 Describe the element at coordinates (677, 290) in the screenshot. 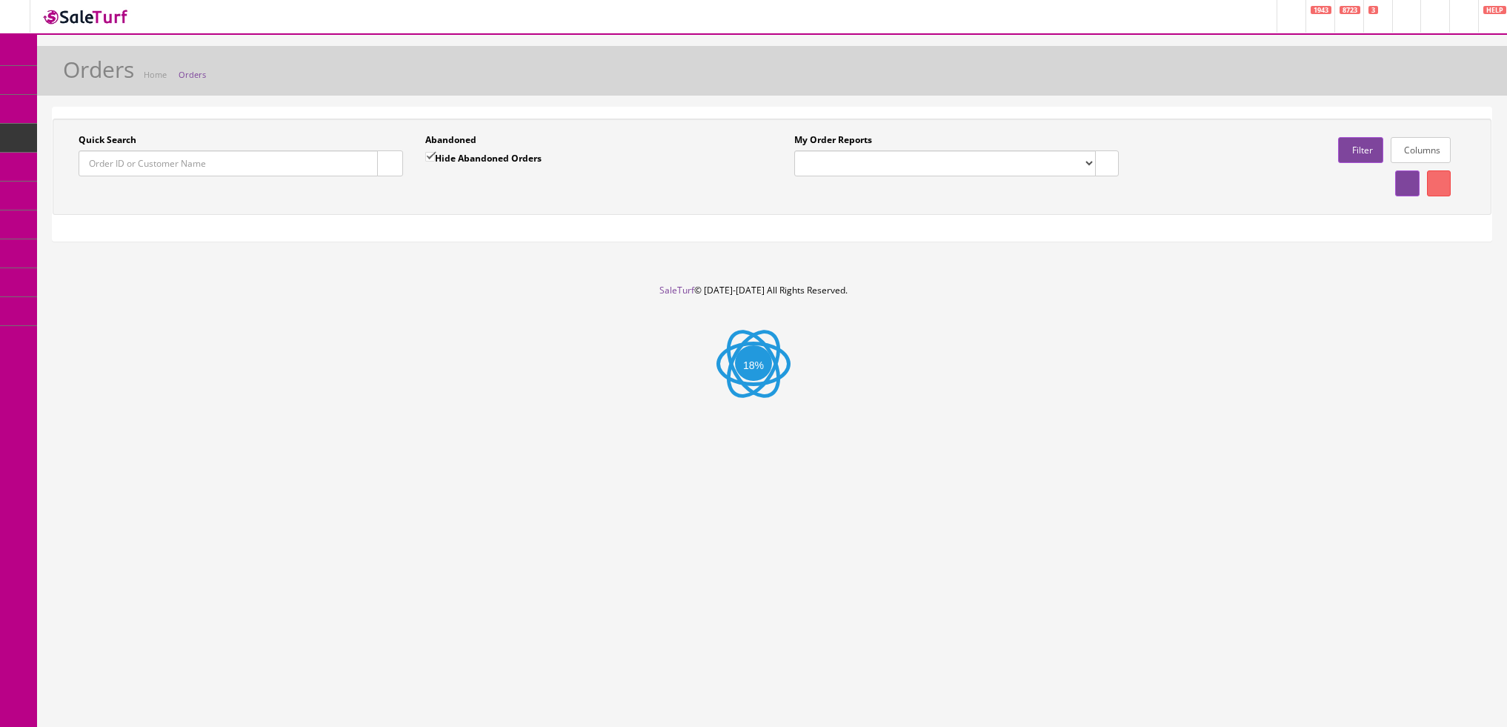

I see `a: SaleTurf` at that location.